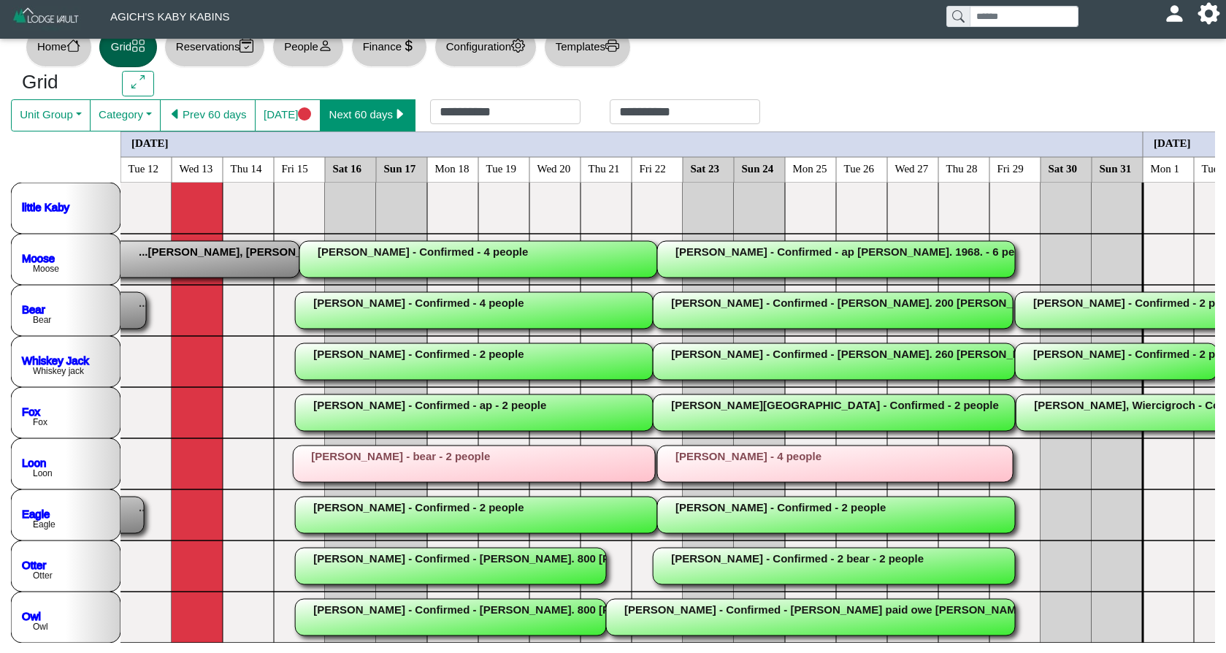  I want to click on button: Category, so click(125, 115).